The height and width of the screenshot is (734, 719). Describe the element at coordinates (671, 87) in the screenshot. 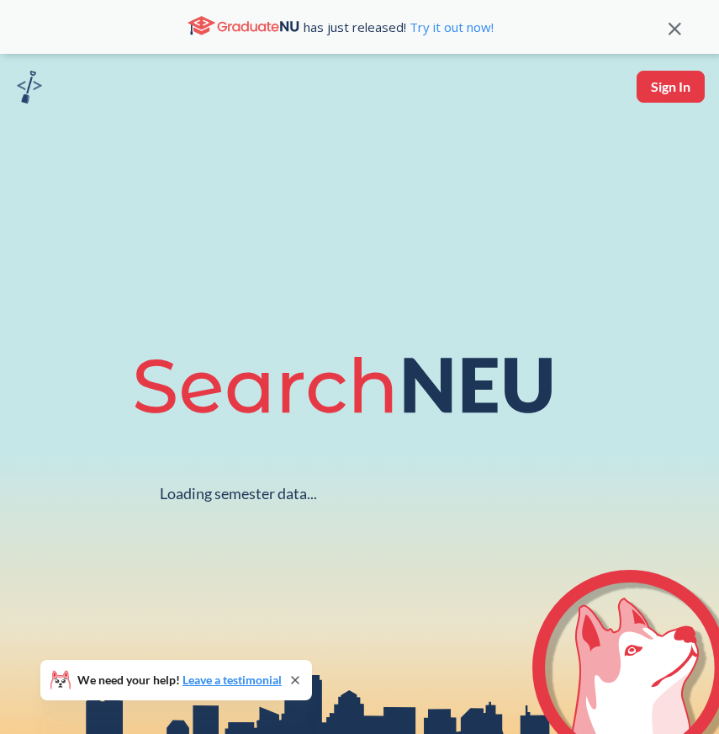

I see `button: Sign In` at that location.